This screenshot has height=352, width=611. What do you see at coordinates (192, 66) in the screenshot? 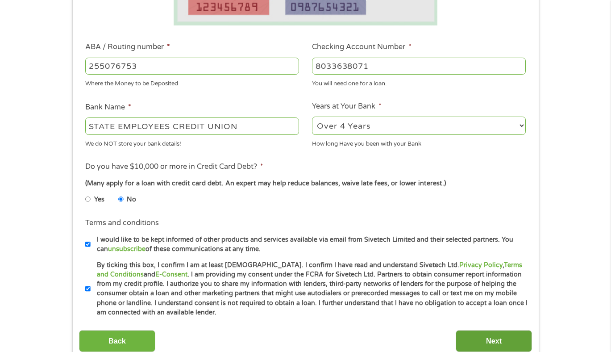
I see `input: 263177916` at bounding box center [192, 66].